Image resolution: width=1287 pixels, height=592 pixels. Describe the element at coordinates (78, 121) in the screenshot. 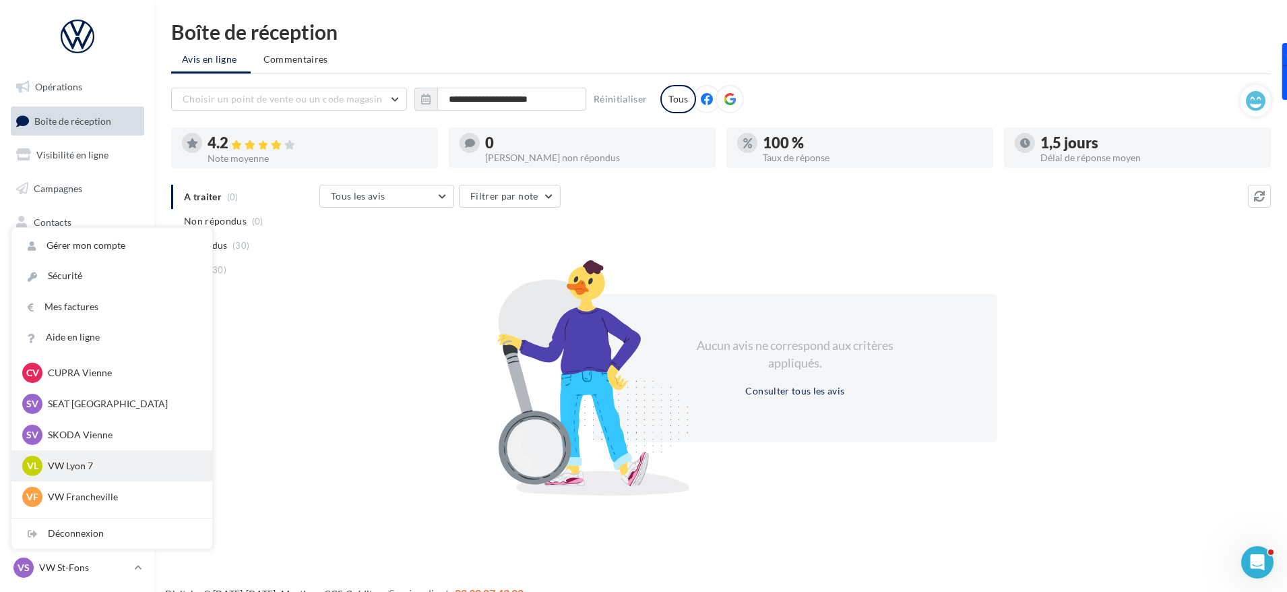

I see `a: Boîte de réception` at that location.